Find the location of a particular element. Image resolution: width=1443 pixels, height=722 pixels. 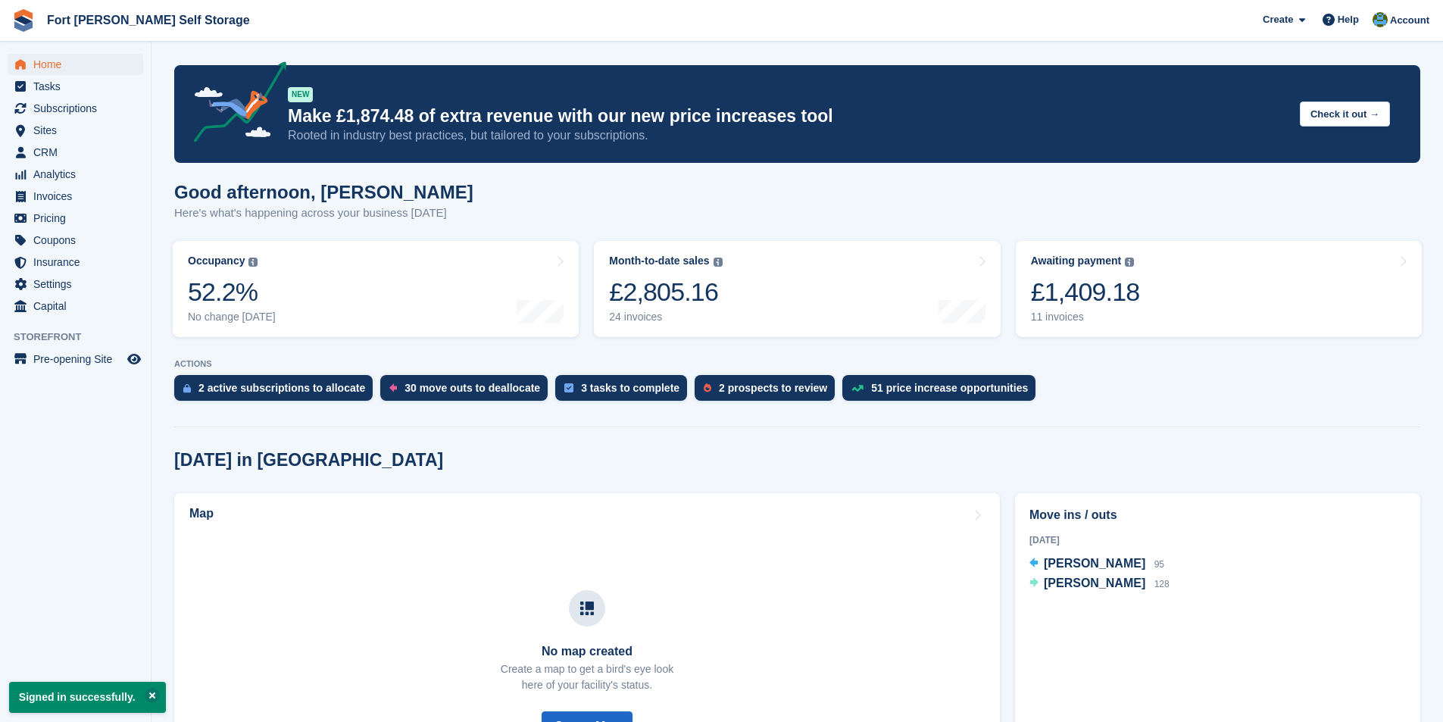

div: 51 price increase opportunities is located at coordinates (949, 388).